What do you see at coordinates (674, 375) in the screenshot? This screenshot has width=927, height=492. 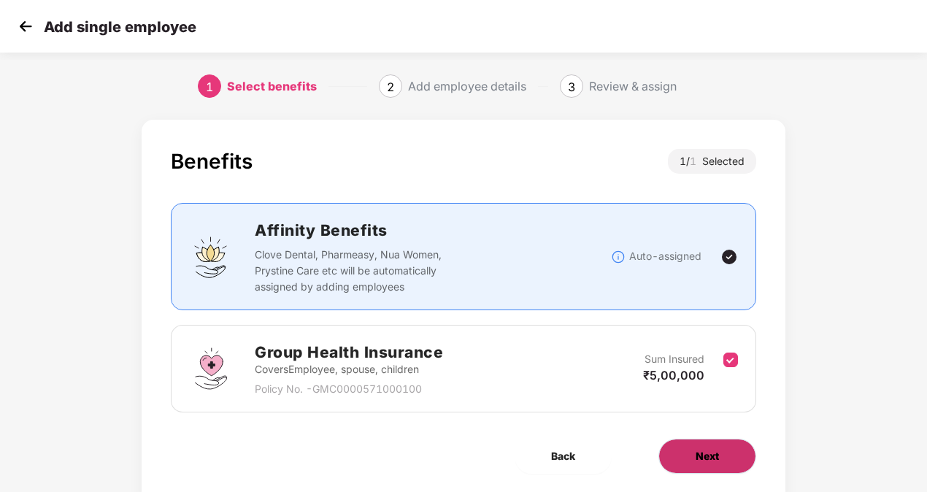 I see `span: ₹5,00,000` at bounding box center [674, 375].